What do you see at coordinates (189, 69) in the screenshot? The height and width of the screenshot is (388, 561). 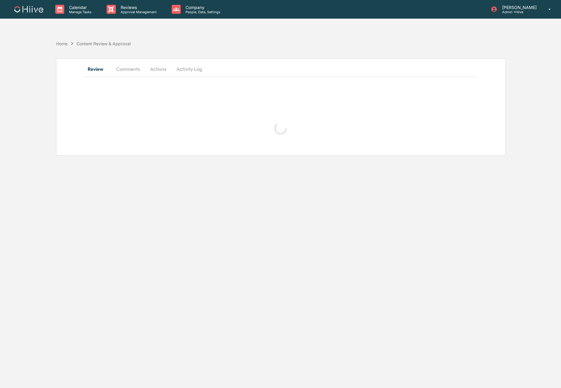 I see `button: Activity Log` at bounding box center [189, 69].